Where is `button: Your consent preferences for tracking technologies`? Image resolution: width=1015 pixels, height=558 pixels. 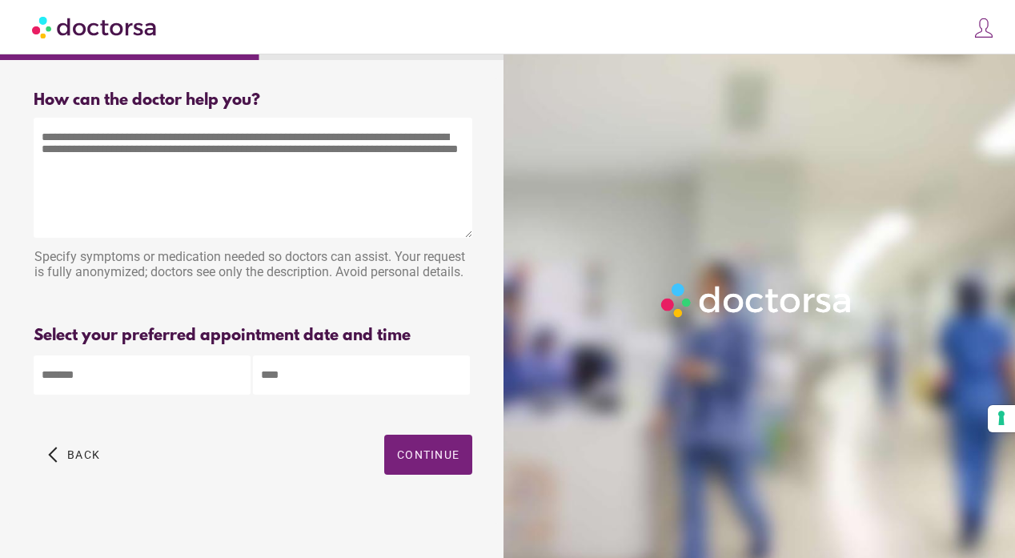
button: Your consent preferences for tracking technologies is located at coordinates (1001, 419).